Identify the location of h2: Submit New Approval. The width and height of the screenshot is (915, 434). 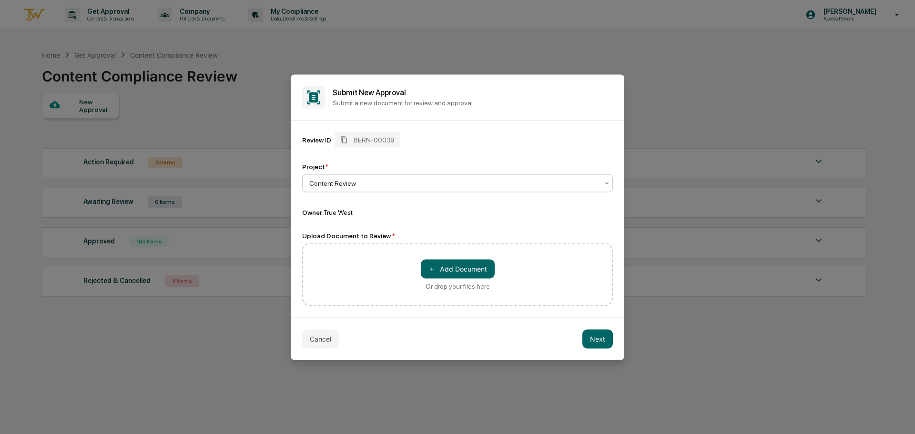
(473, 92).